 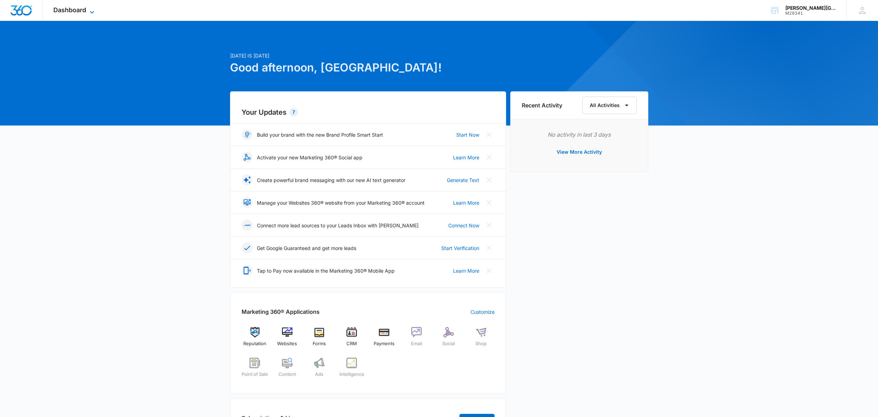 What do you see at coordinates (287, 340) in the screenshot?
I see `a: Websites` at bounding box center [287, 340].